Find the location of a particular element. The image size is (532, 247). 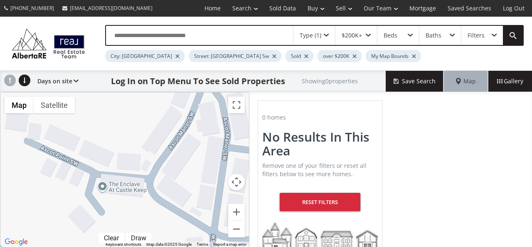

div: Days on site is located at coordinates (56, 81).